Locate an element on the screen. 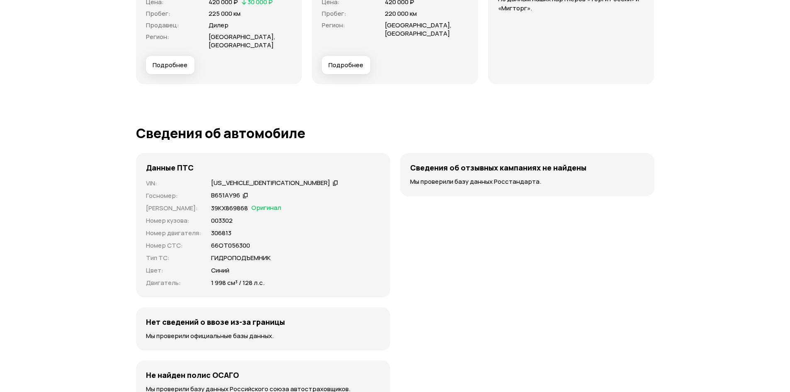  h4: Не найден полис ОСАГО is located at coordinates (192, 375).